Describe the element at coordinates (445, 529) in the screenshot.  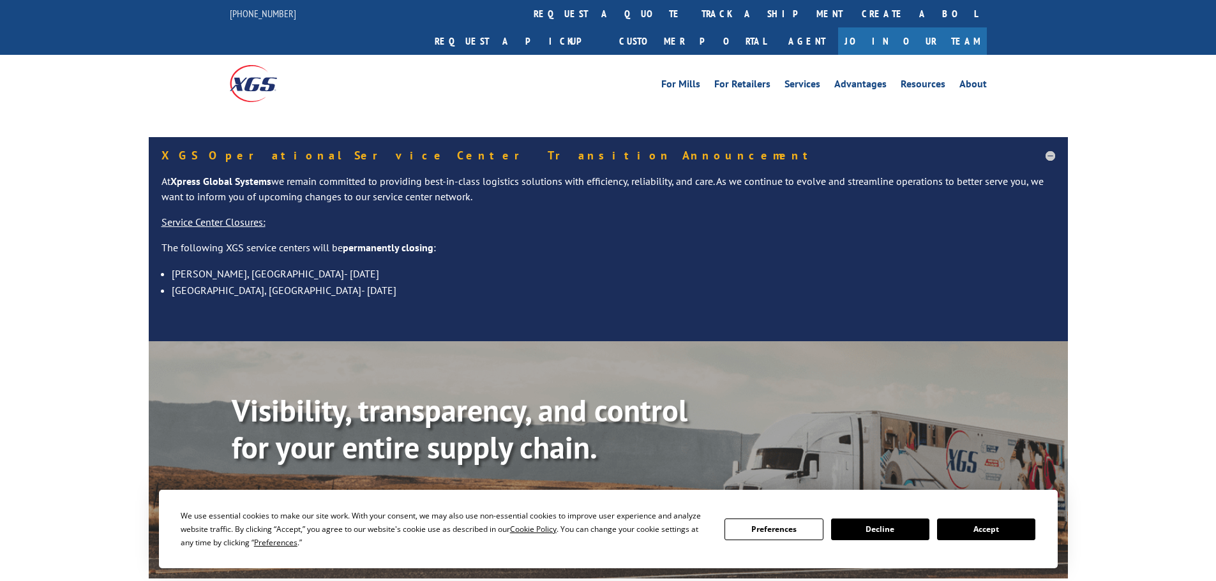
I see `div: We use essential cookies to make our site work. With your consent, we may also use non-essential ...` at that location.